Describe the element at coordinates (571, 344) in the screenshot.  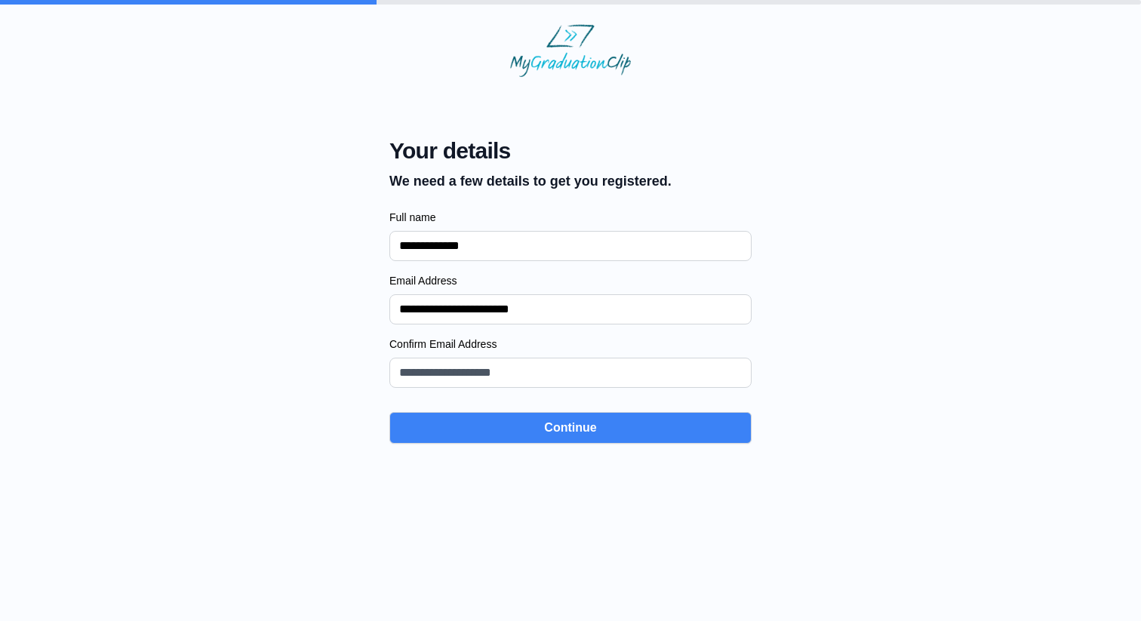
I see `label: Confirm Email Address` at that location.